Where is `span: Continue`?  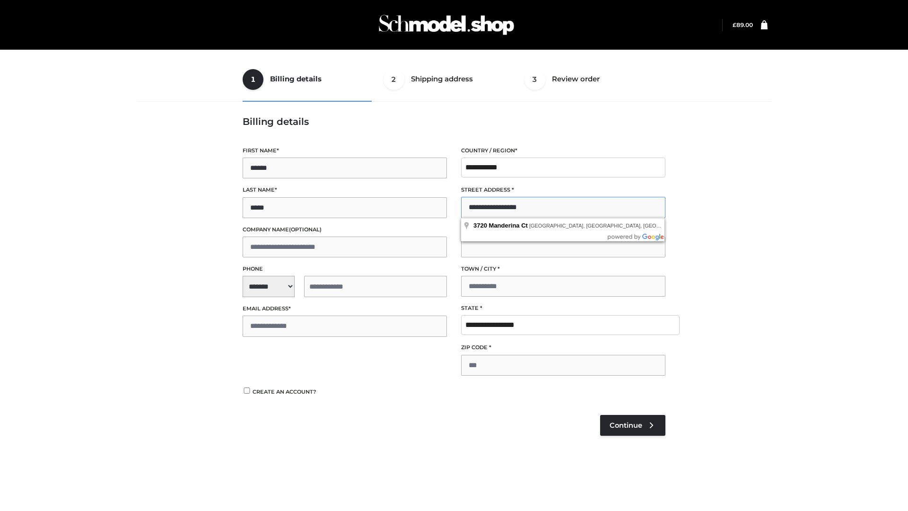 span: Continue is located at coordinates (626, 425).